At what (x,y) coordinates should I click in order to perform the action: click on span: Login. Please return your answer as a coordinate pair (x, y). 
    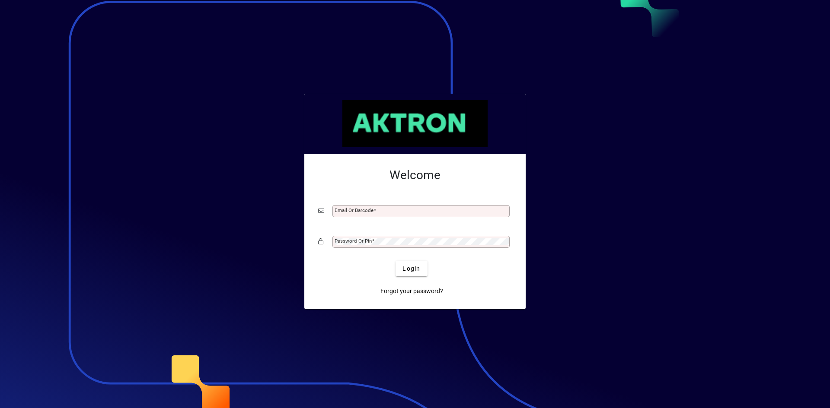
    Looking at the image, I should click on (411, 269).